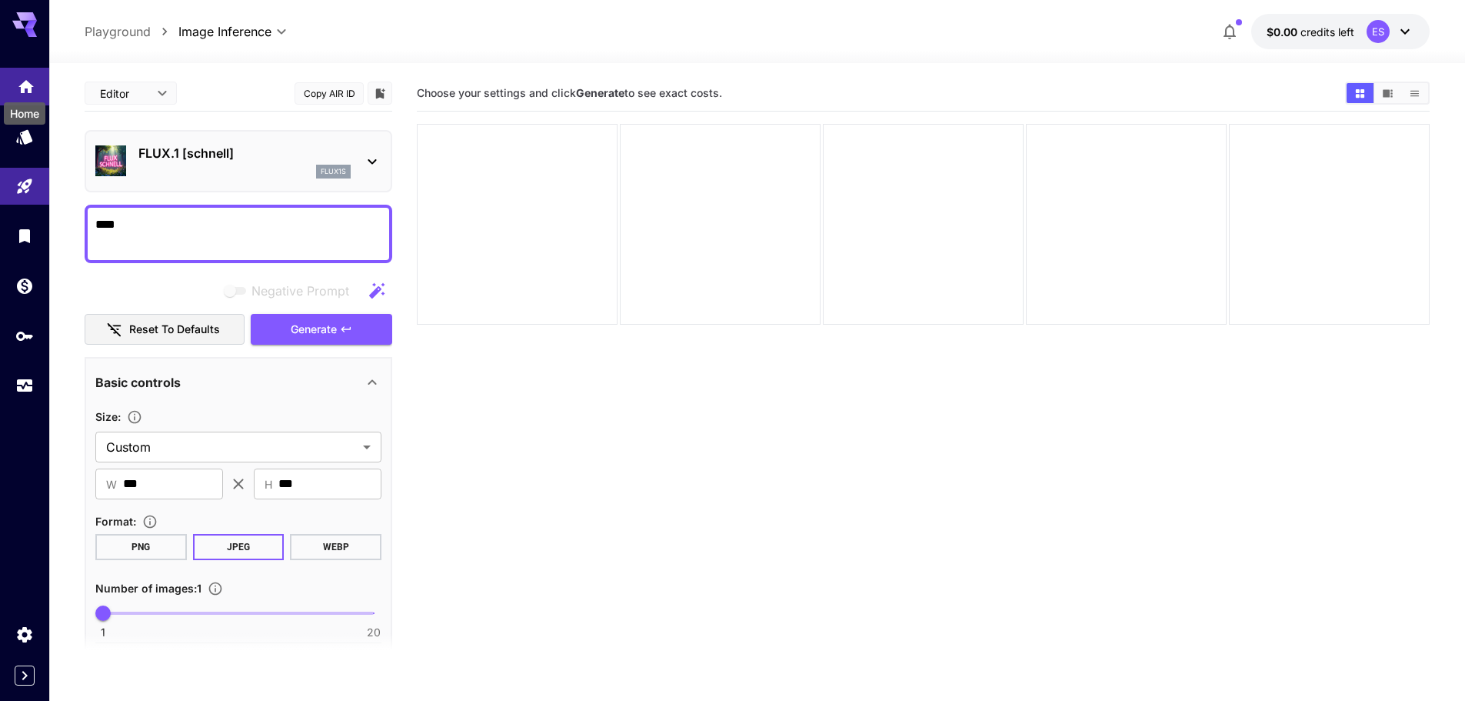 The height and width of the screenshot is (701, 1465). Describe the element at coordinates (141, 547) in the screenshot. I see `button: PNG` at that location.